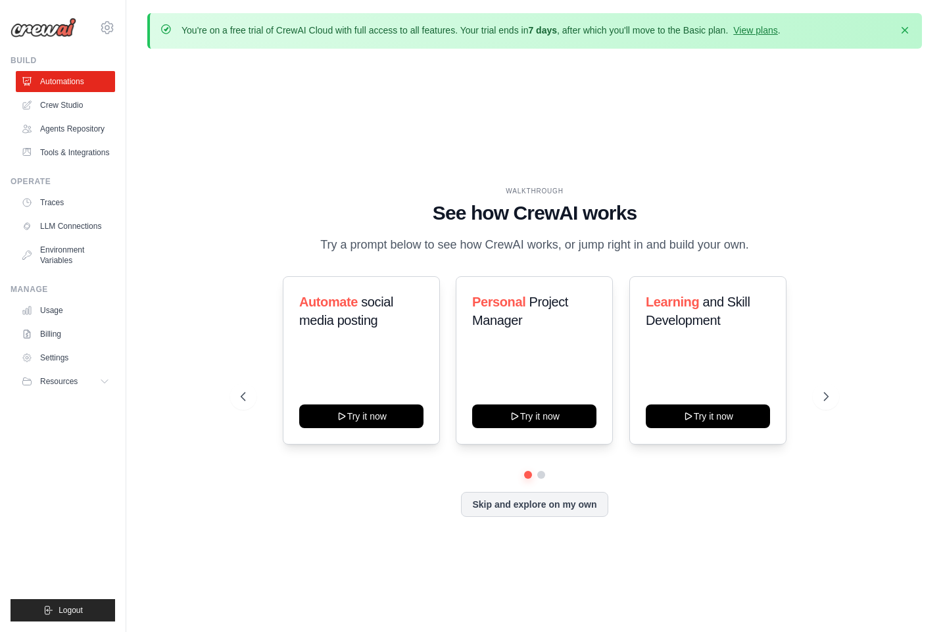 The height and width of the screenshot is (632, 943). What do you see at coordinates (755, 30) in the screenshot?
I see `a: View plans` at bounding box center [755, 30].